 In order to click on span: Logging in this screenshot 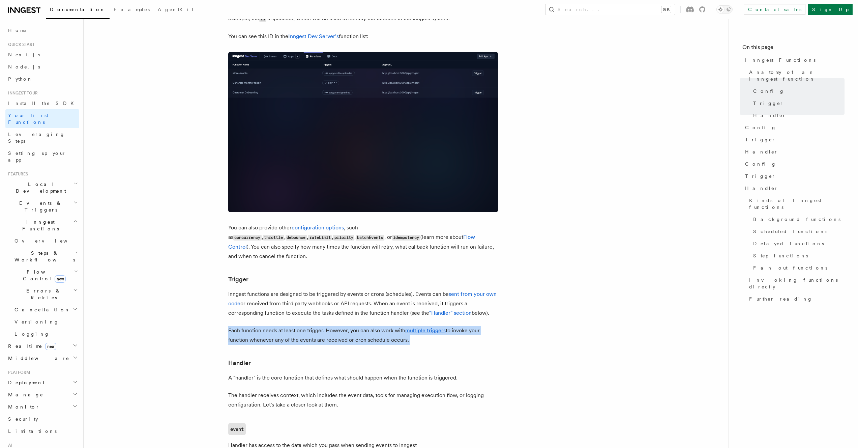, I will do `click(32, 334)`.